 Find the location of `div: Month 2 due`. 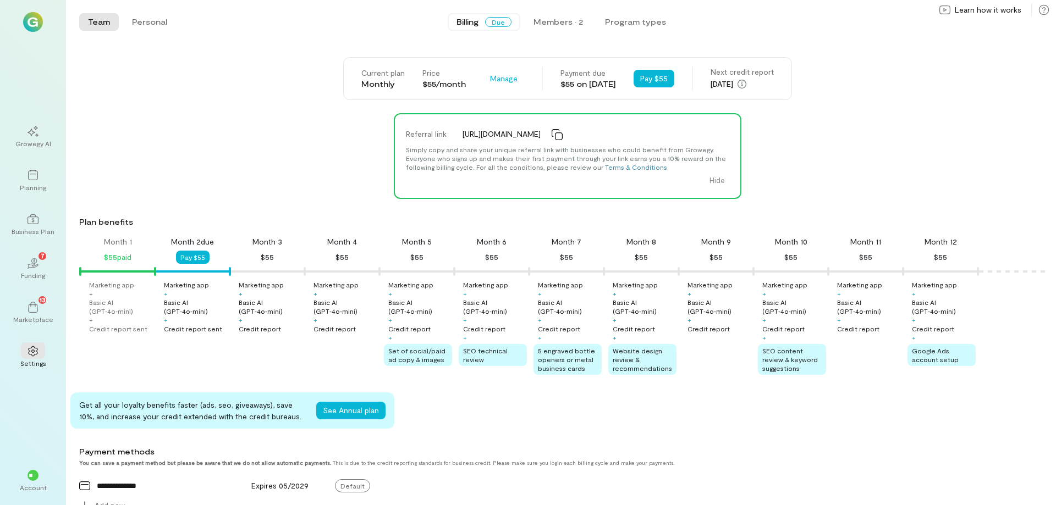

div: Month 2 due is located at coordinates (192, 242).